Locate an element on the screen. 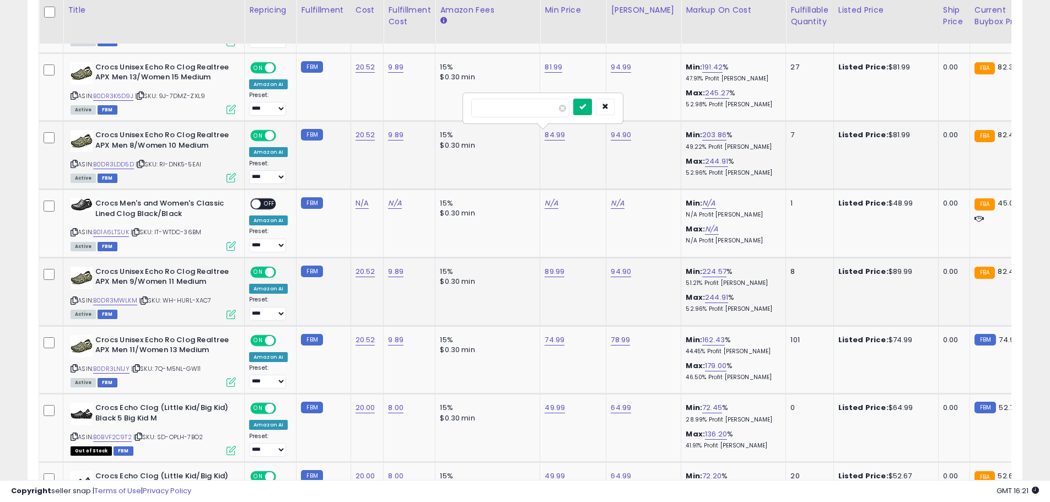 The height and width of the screenshot is (502, 1050). b: Crocs Echo Clog (Little Kid/Big Kid) Black 5 Big Kid M is located at coordinates (162, 415).